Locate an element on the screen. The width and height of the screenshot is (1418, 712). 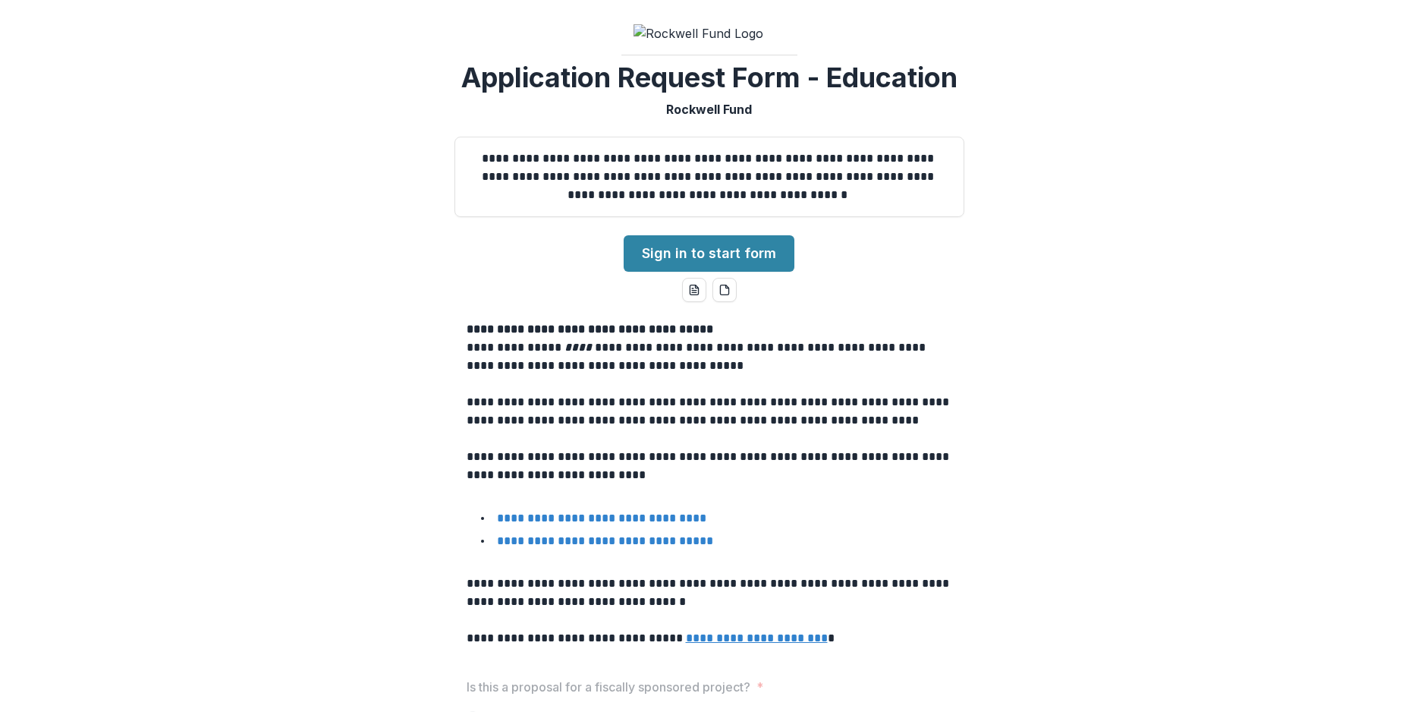
a: Sign in to start form is located at coordinates (709, 253).